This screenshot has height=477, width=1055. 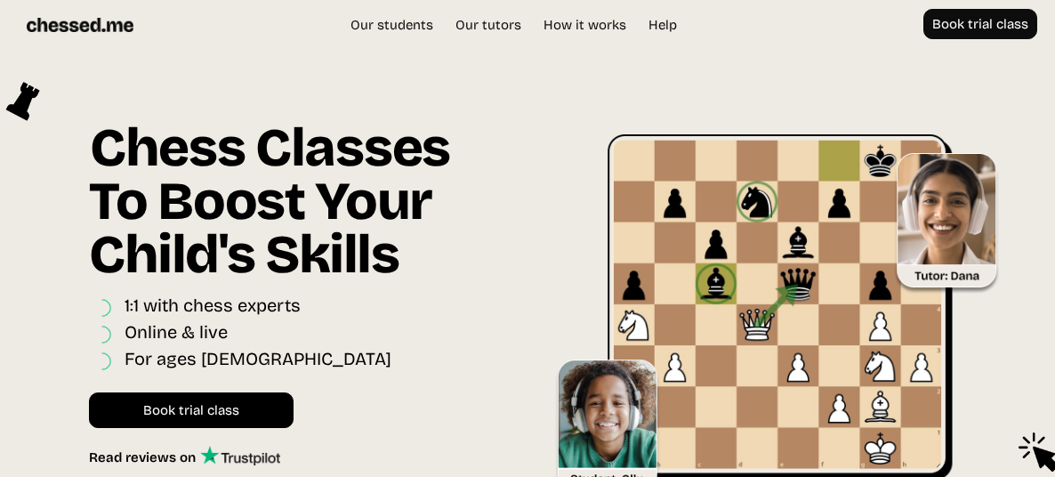 What do you see at coordinates (184, 455) in the screenshot?
I see `a: Read reviews on` at bounding box center [184, 455].